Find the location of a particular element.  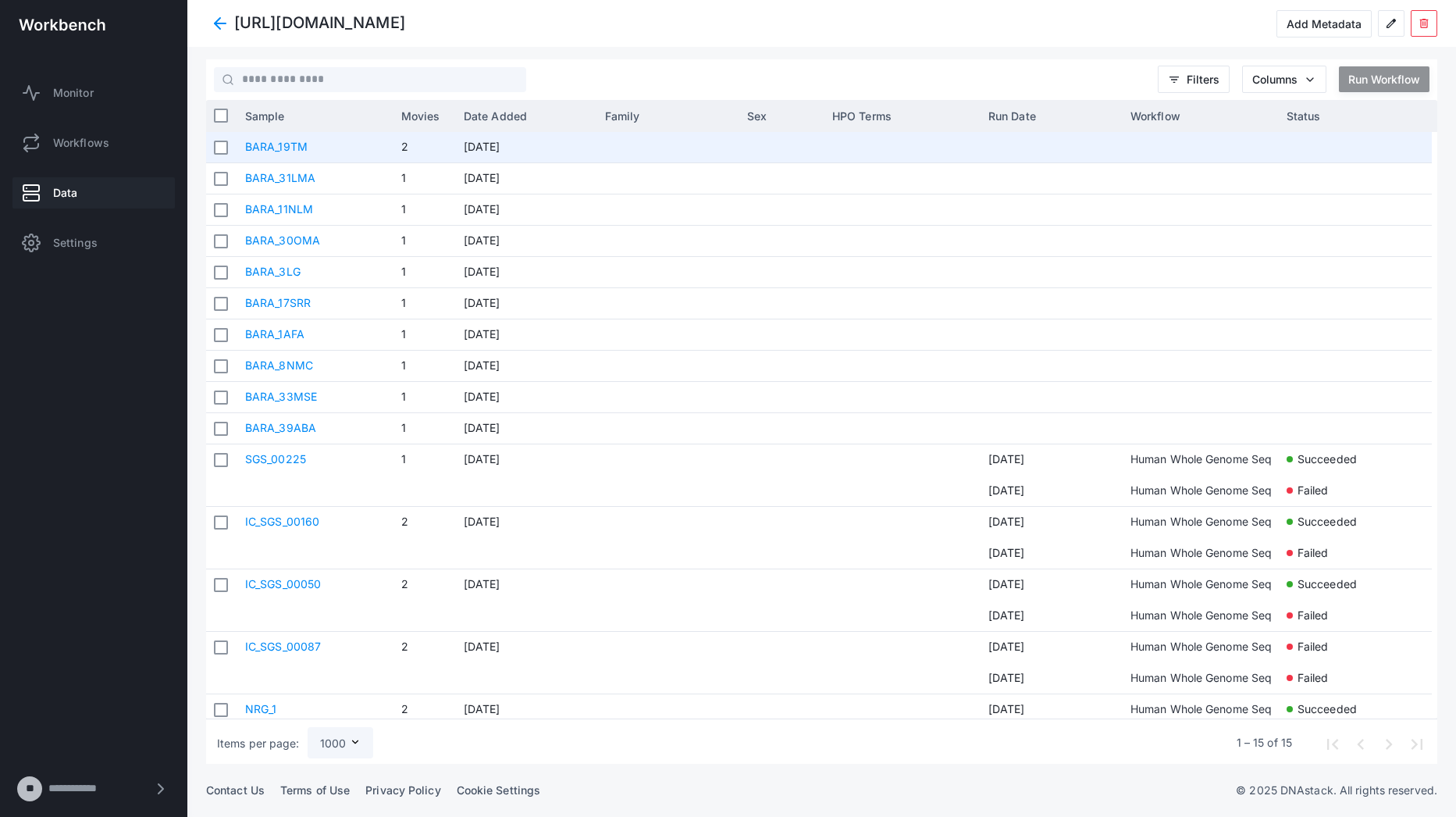

span: delete is located at coordinates (1424, 24).